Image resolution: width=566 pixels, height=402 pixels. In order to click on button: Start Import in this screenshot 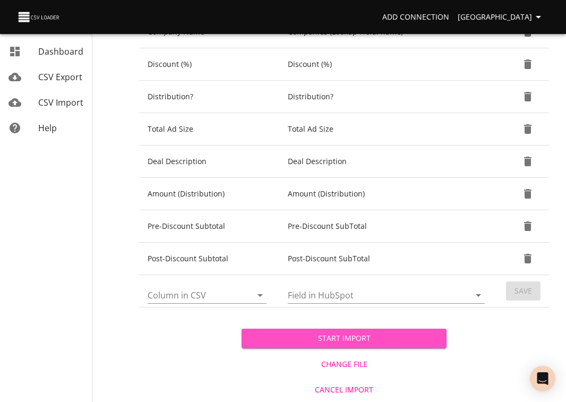, I will do `click(344, 338)`.